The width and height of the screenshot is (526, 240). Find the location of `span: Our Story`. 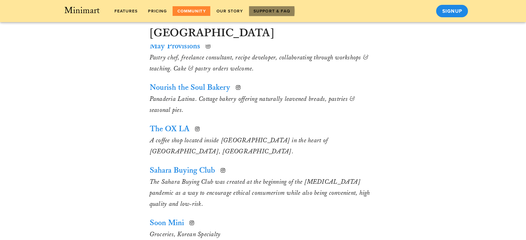

span: Our Story is located at coordinates (229, 11).